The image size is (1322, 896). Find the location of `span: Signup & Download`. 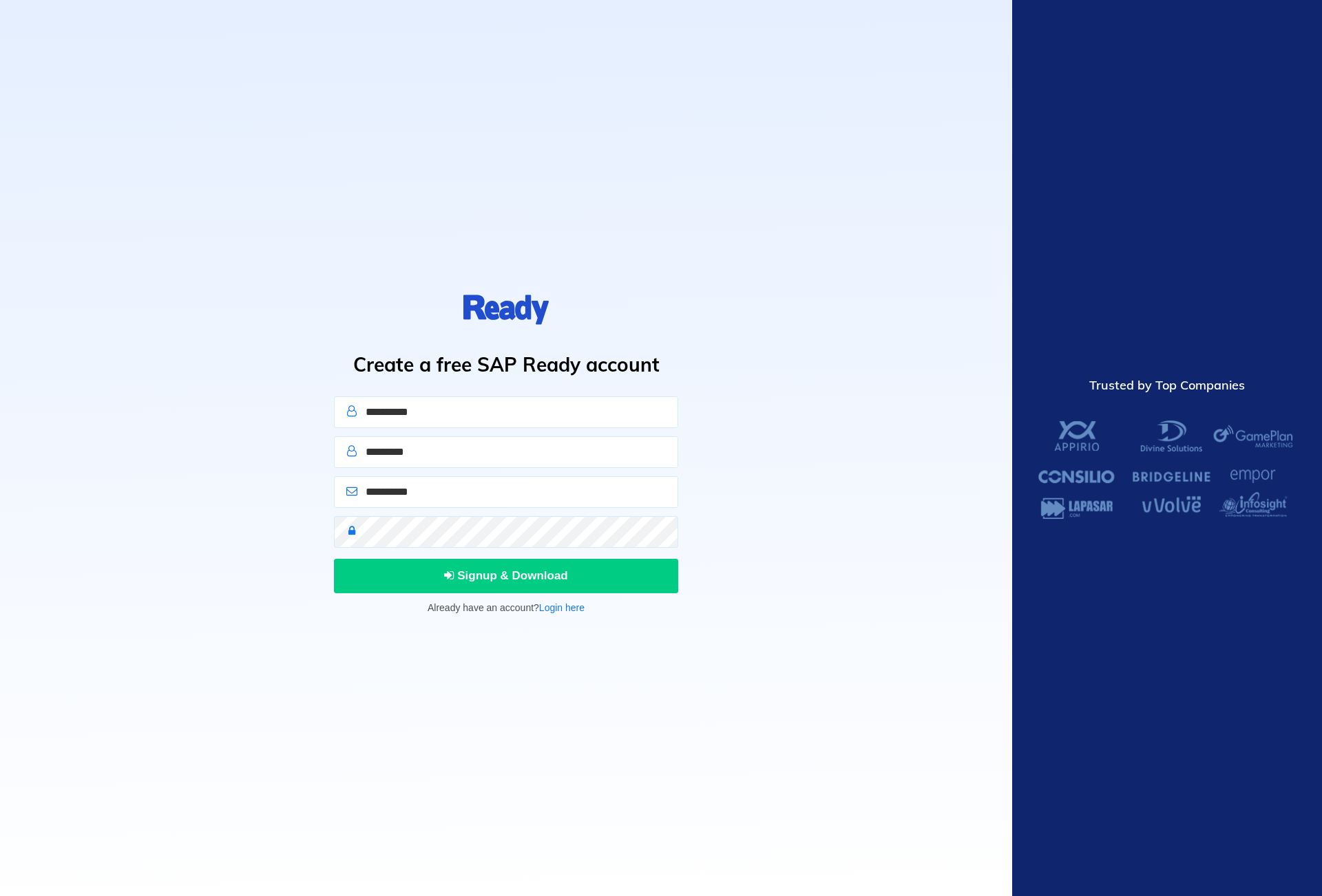

span: Signup & Download is located at coordinates (506, 575).